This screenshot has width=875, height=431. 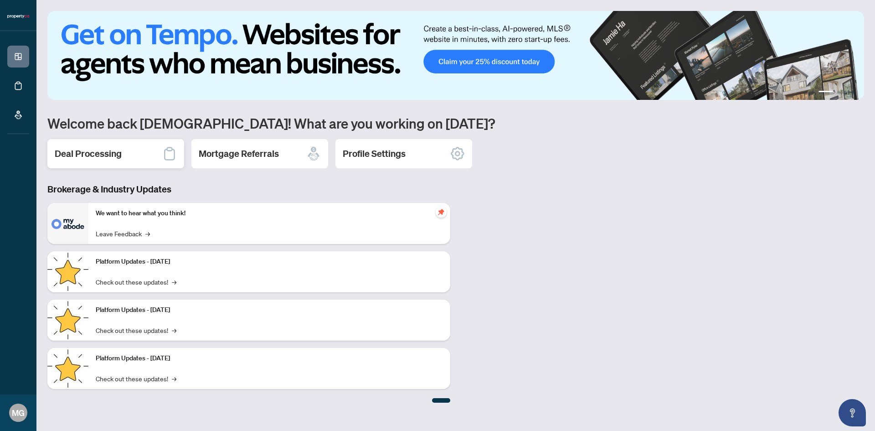 What do you see at coordinates (853, 413) in the screenshot?
I see `button: Open asap` at bounding box center [853, 413].